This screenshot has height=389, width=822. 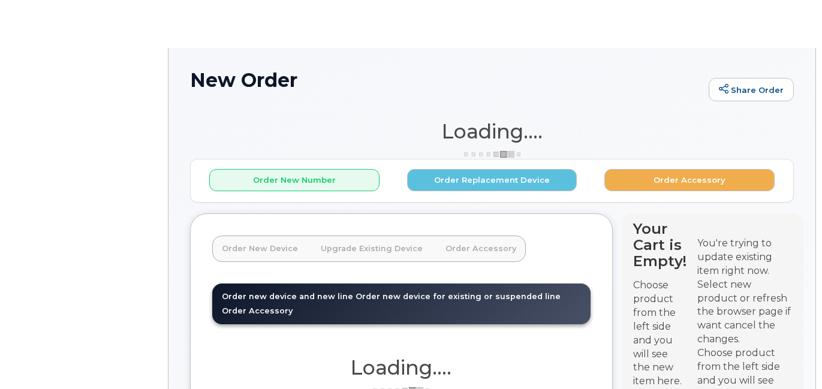 I want to click on span: Order new device for existing or suspended line, so click(x=458, y=296).